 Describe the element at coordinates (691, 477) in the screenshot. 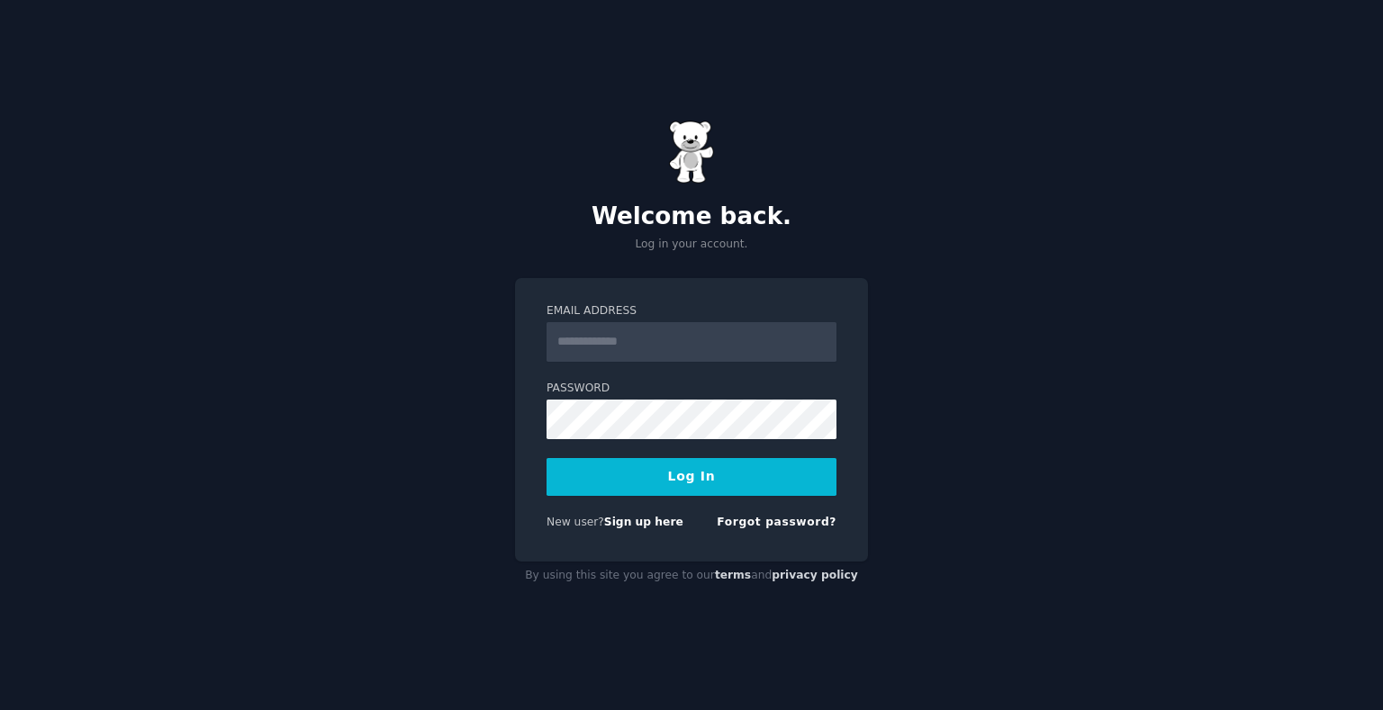

I see `button: Log In` at that location.